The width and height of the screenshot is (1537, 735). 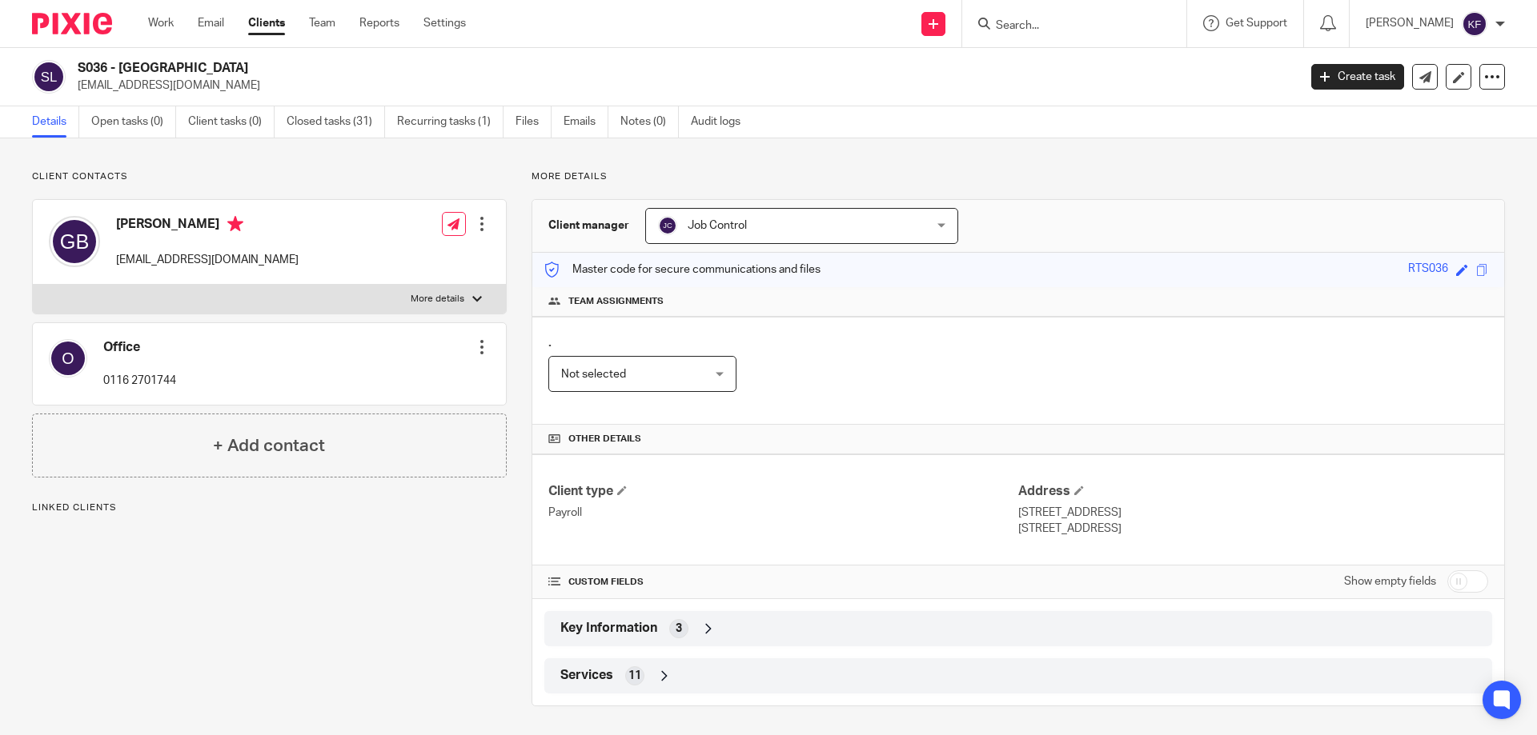 What do you see at coordinates (608, 628) in the screenshot?
I see `span: Key Information` at bounding box center [608, 628].